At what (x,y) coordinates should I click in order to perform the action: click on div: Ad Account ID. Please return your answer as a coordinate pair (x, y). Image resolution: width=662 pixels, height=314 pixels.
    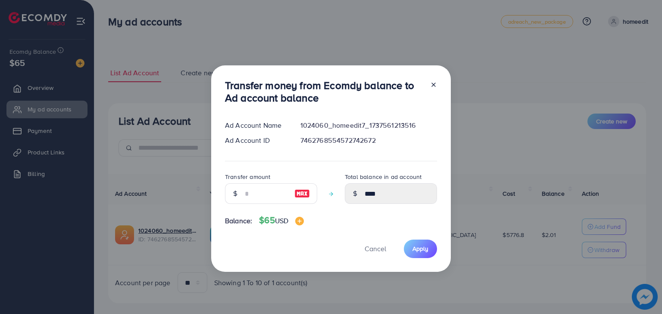
    Looking at the image, I should click on (255, 140).